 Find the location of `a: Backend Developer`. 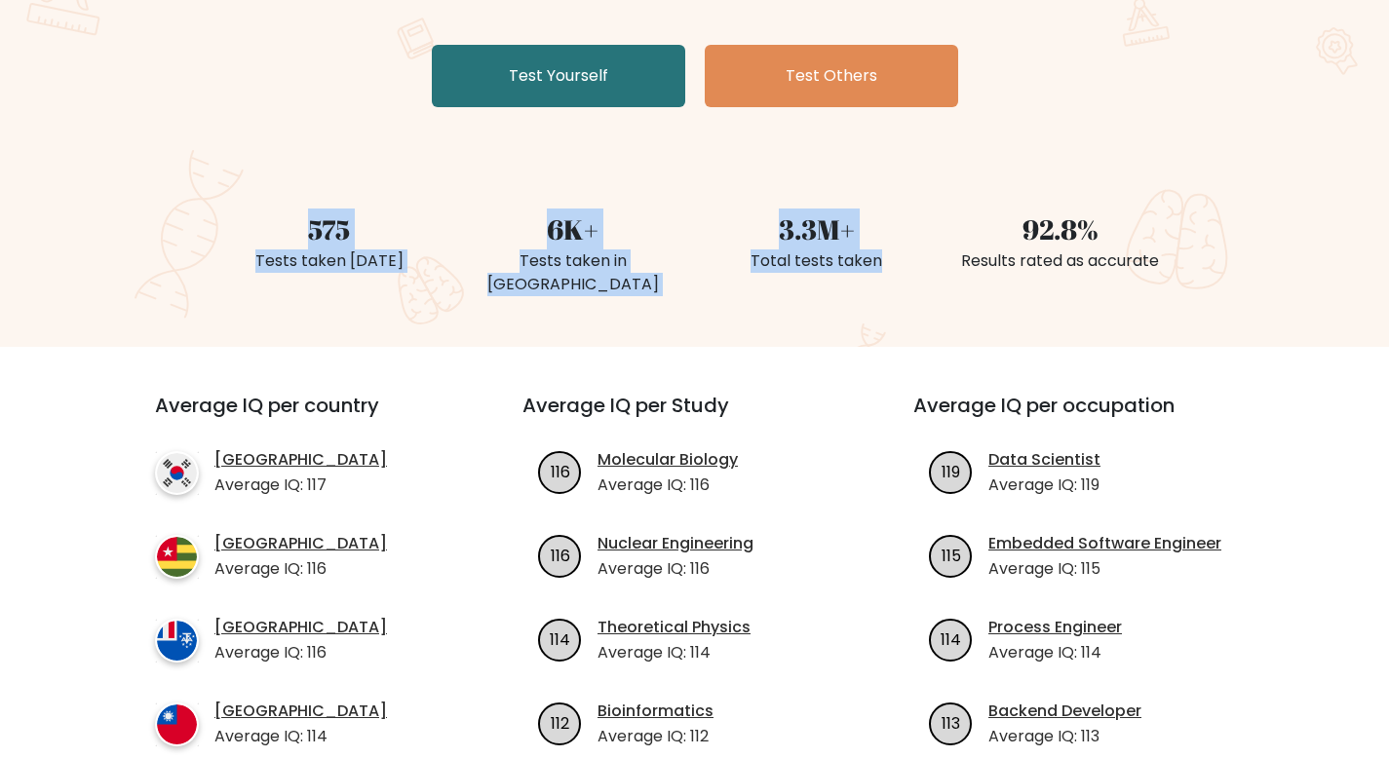

a: Backend Developer is located at coordinates (1064, 711).